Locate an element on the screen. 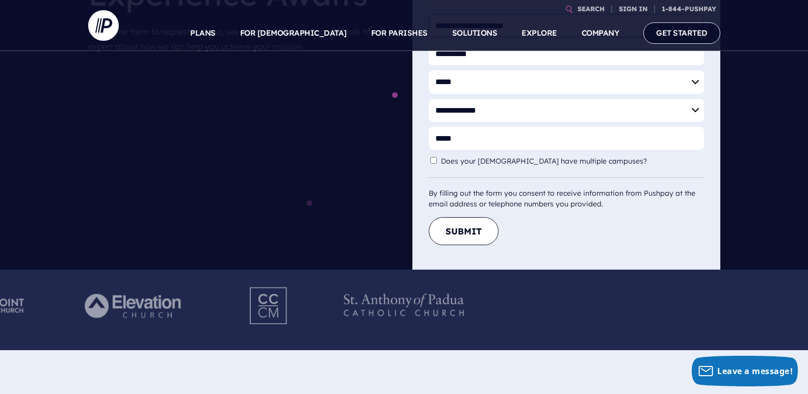 This screenshot has width=808, height=394. button: Submit is located at coordinates (463, 231).